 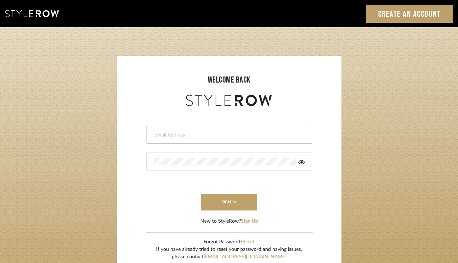 What do you see at coordinates (410, 14) in the screenshot?
I see `a: Create an Account` at bounding box center [410, 14].